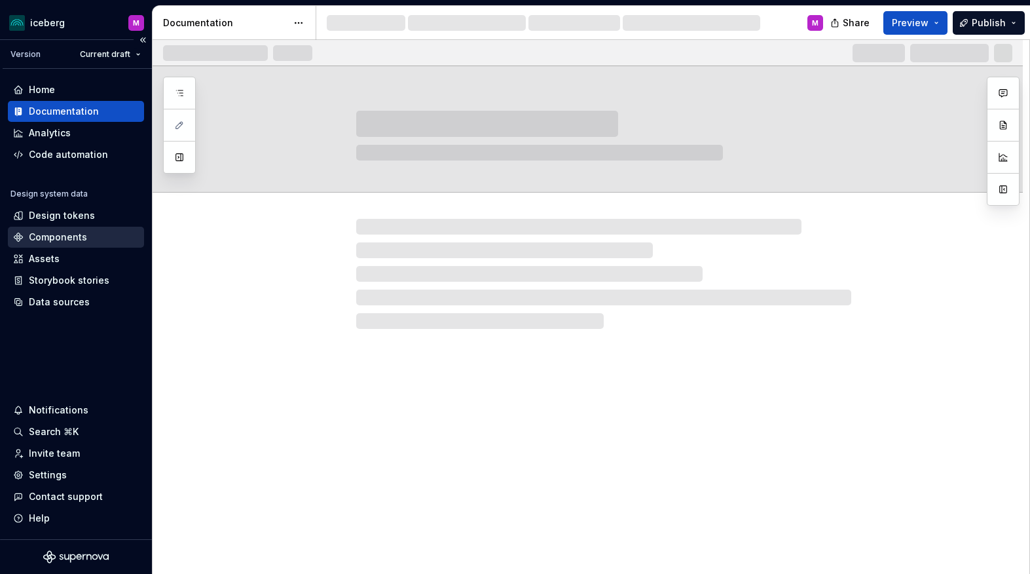  I want to click on div: Data sources, so click(59, 302).